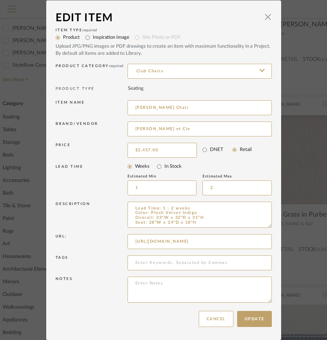 This screenshot has width=327, height=340. I want to click on div: Description, so click(91, 214).